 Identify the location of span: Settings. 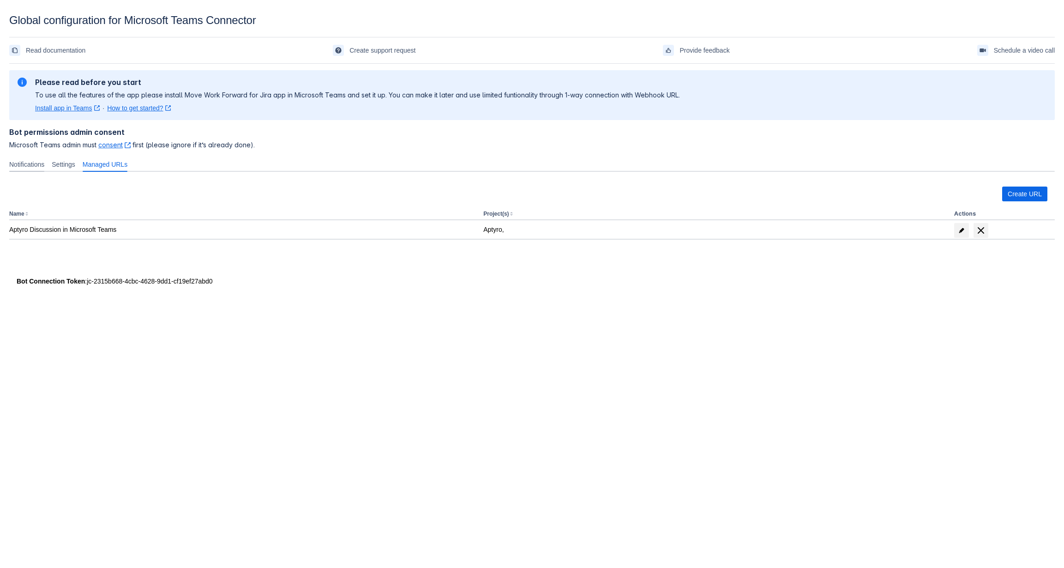
(63, 164).